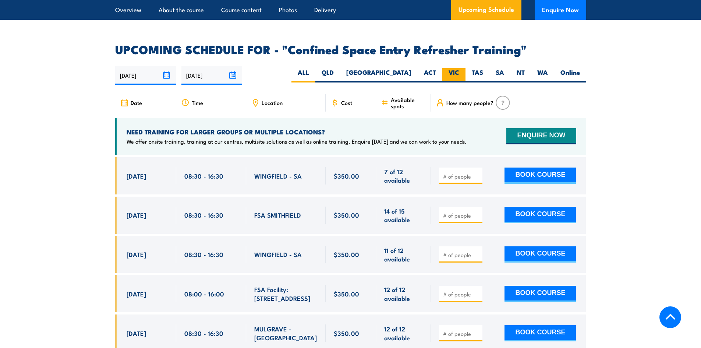 Image resolution: width=701 pixels, height=348 pixels. What do you see at coordinates (136, 102) in the screenshot?
I see `span: Date` at bounding box center [136, 102].